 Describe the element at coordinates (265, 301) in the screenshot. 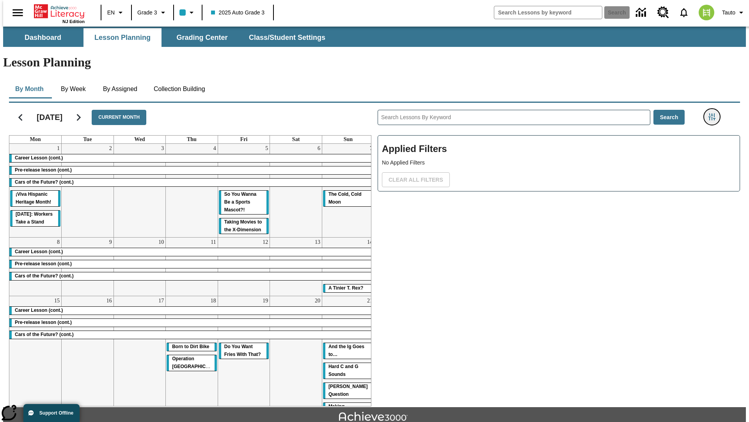

I see `a: September 19, 2025` at that location.